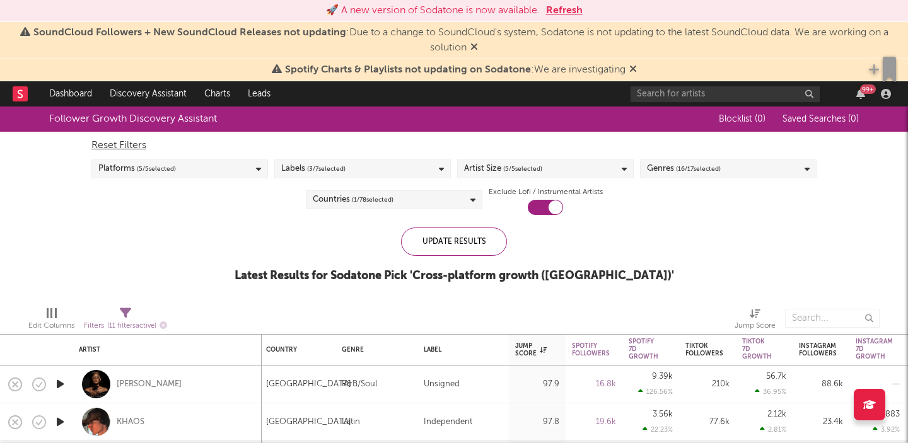  Describe the element at coordinates (461, 40) in the screenshot. I see `span: : Due to a change to SoundCloud's system, Sodatone is not updating to the latest SoundCloud data....` at that location.